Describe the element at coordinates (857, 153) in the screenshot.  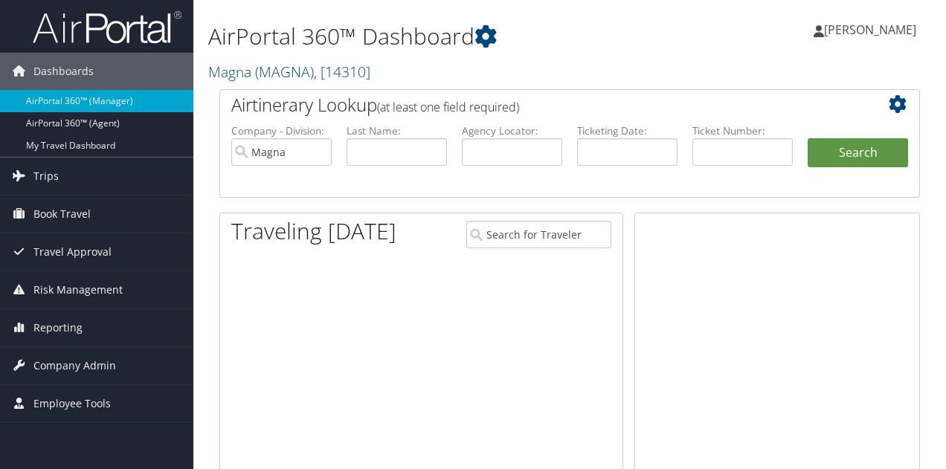
I see `button: Search` at that location.